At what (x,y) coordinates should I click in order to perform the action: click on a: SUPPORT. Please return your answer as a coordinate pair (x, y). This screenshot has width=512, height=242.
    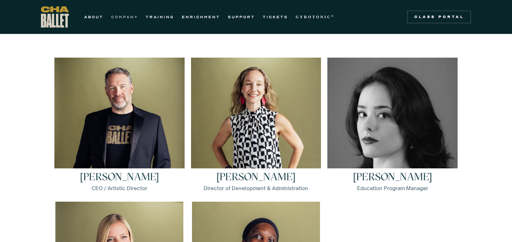
    Looking at the image, I should click on (241, 17).